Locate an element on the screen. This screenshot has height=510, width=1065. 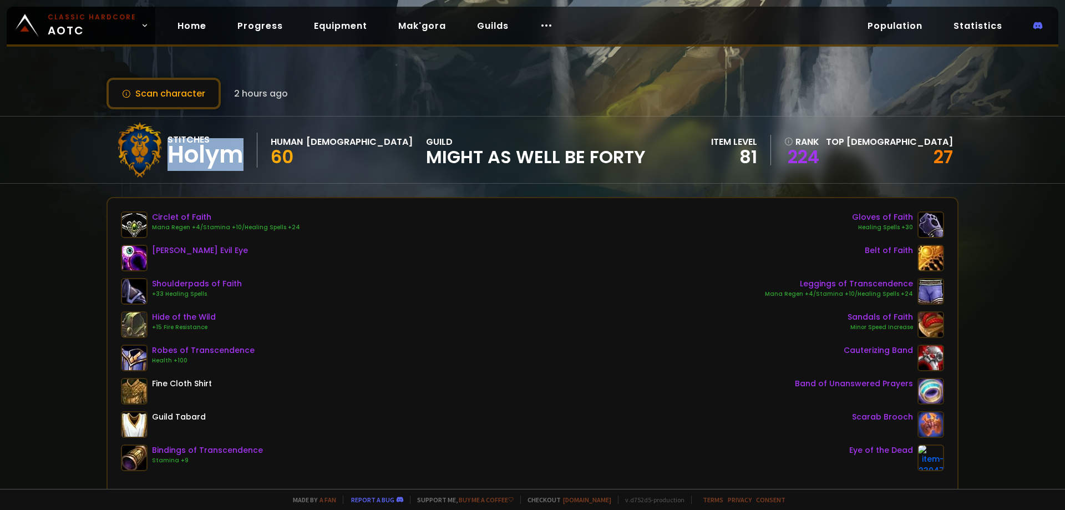
div: Stitches is located at coordinates (205, 139).